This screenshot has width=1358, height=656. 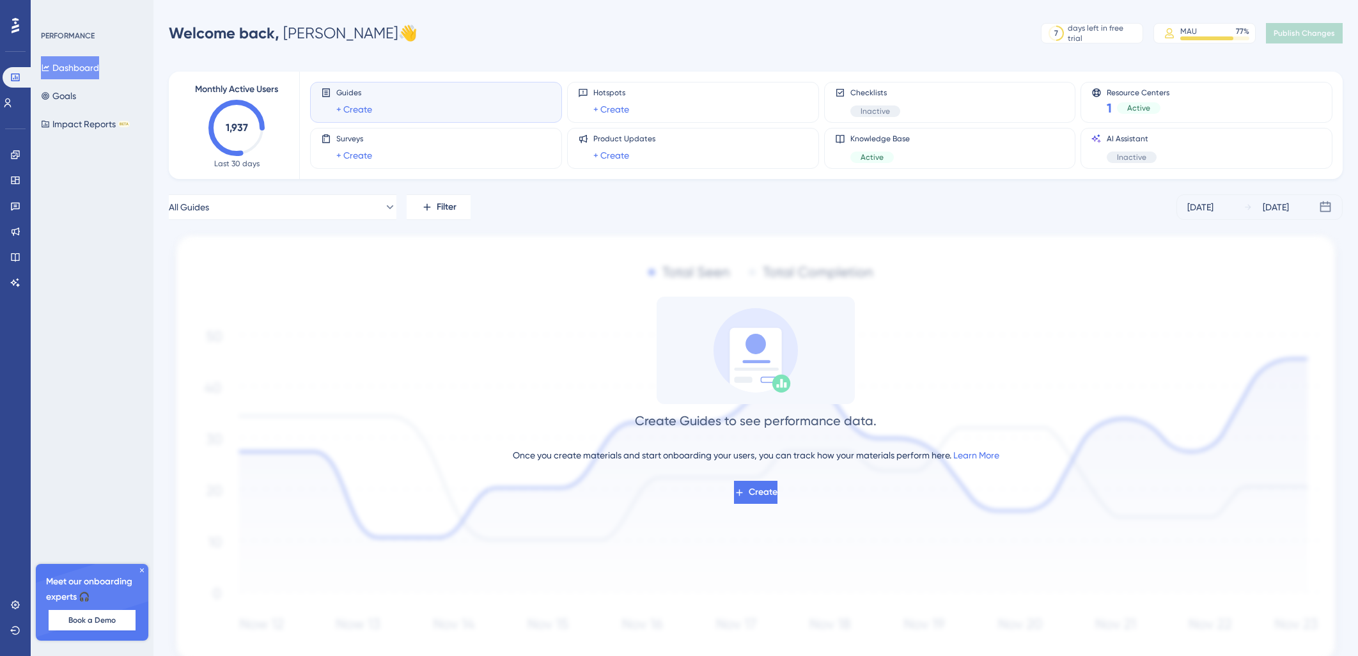 I want to click on div: PERFORMANCE, so click(x=68, y=36).